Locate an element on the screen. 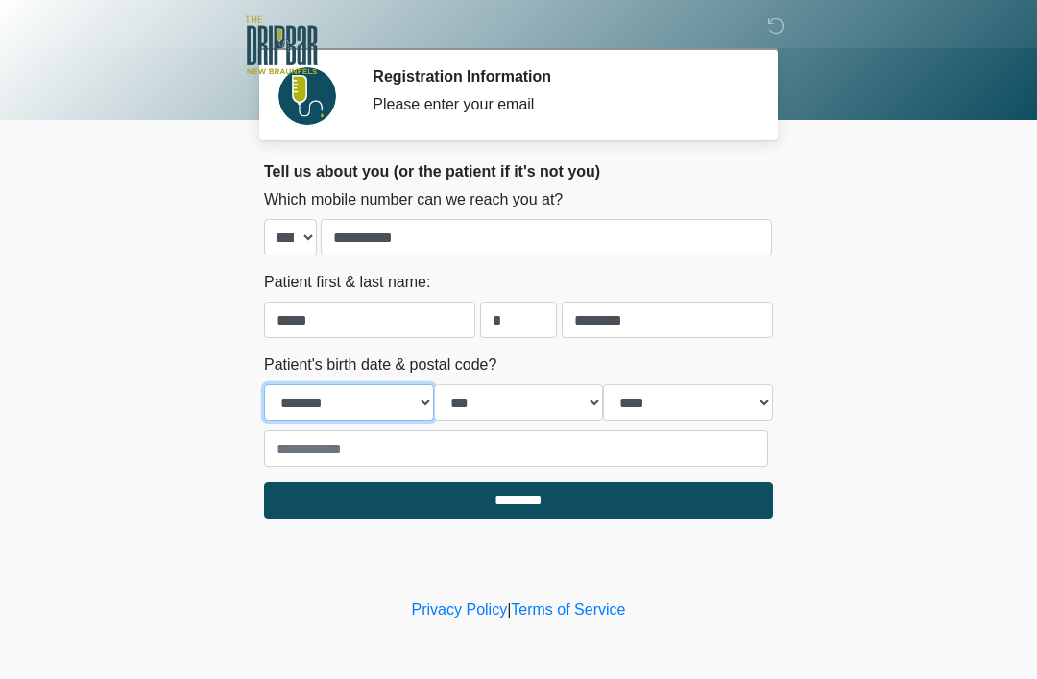  a: Terms of Service is located at coordinates (567, 609).